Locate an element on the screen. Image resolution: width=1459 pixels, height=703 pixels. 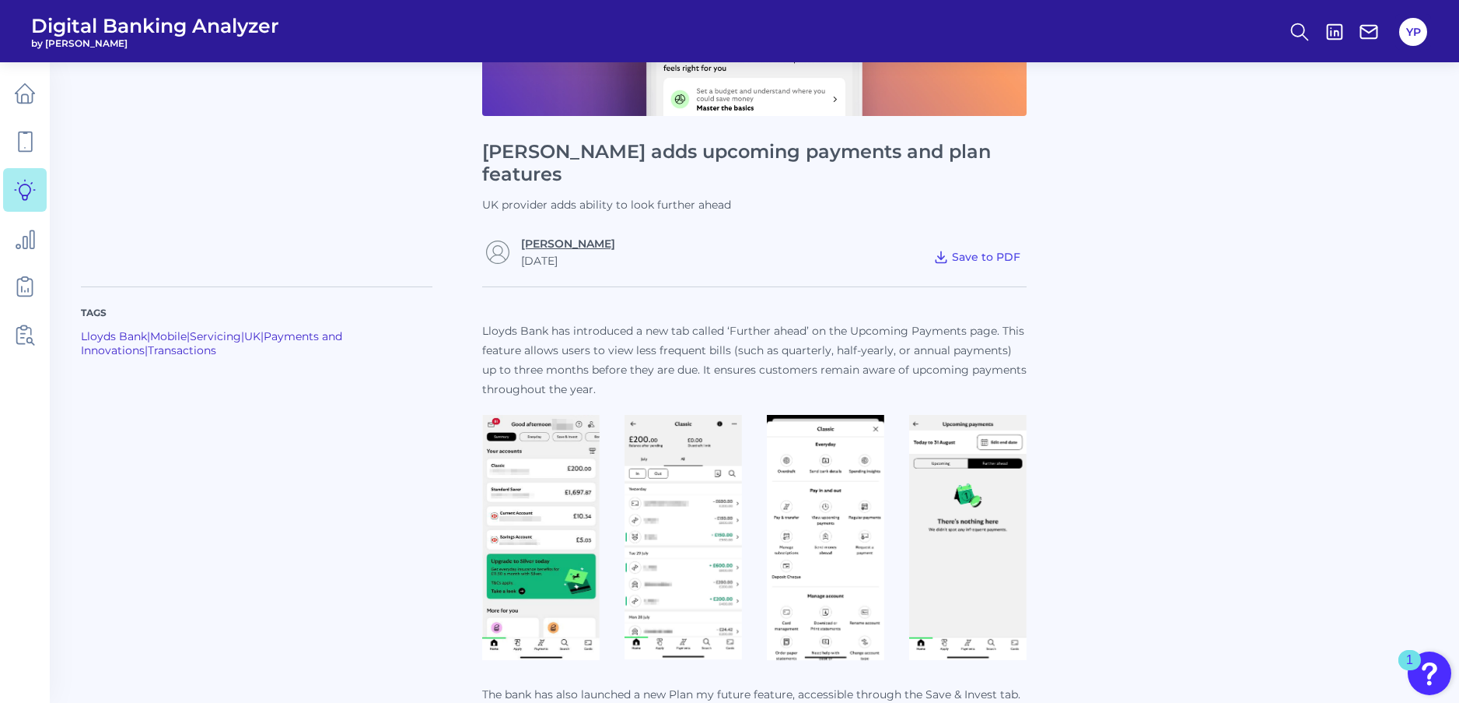
button: YP is located at coordinates (1414, 32).